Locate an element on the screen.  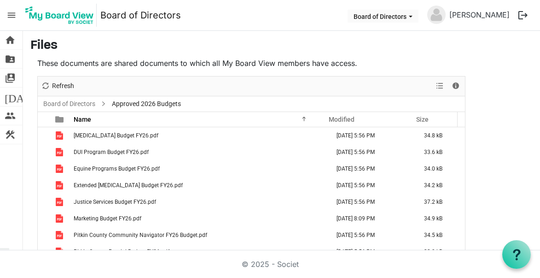
a: My Board View Logo is located at coordinates (61, 15).